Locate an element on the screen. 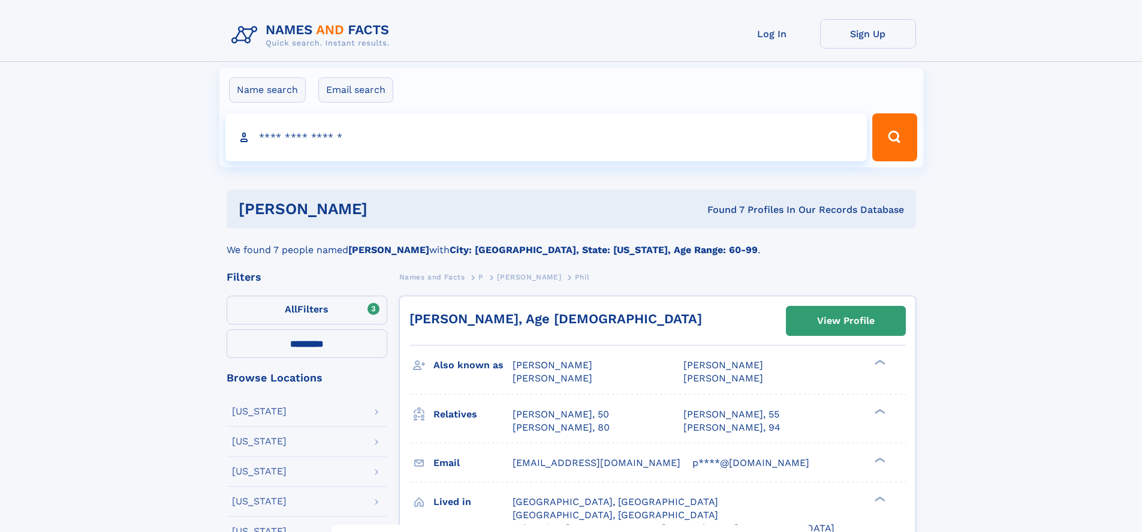  button: Search Button is located at coordinates (895, 137).